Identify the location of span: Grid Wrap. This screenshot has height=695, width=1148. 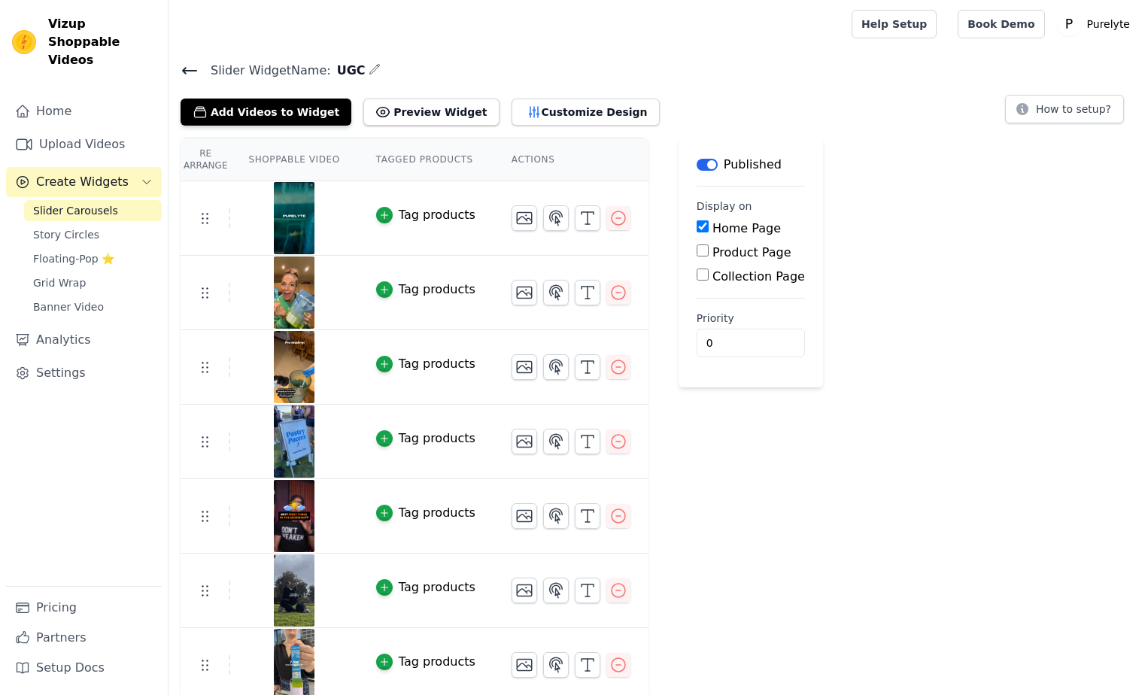
(59, 283).